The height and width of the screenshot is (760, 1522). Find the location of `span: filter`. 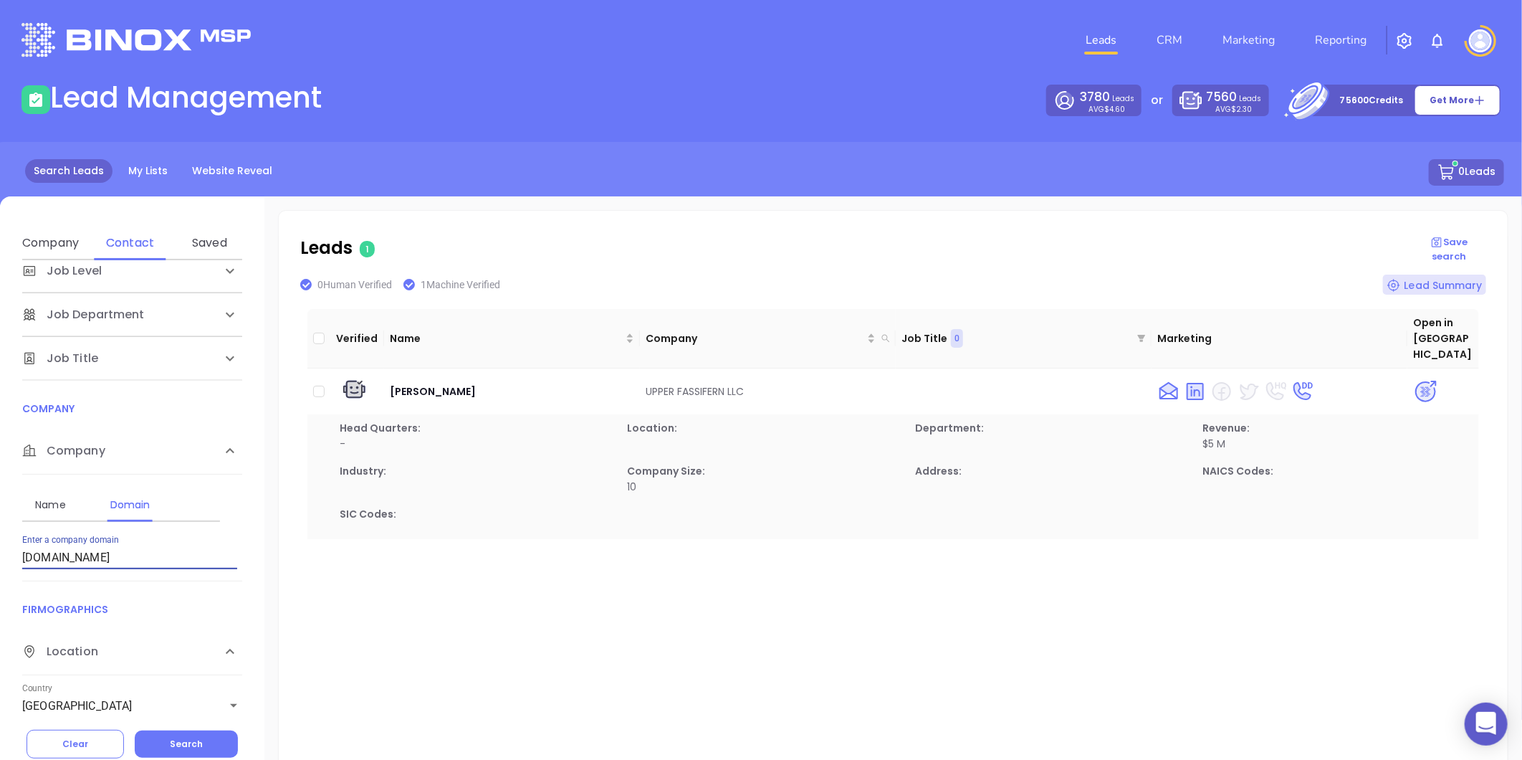

span: filter is located at coordinates (1142, 338).